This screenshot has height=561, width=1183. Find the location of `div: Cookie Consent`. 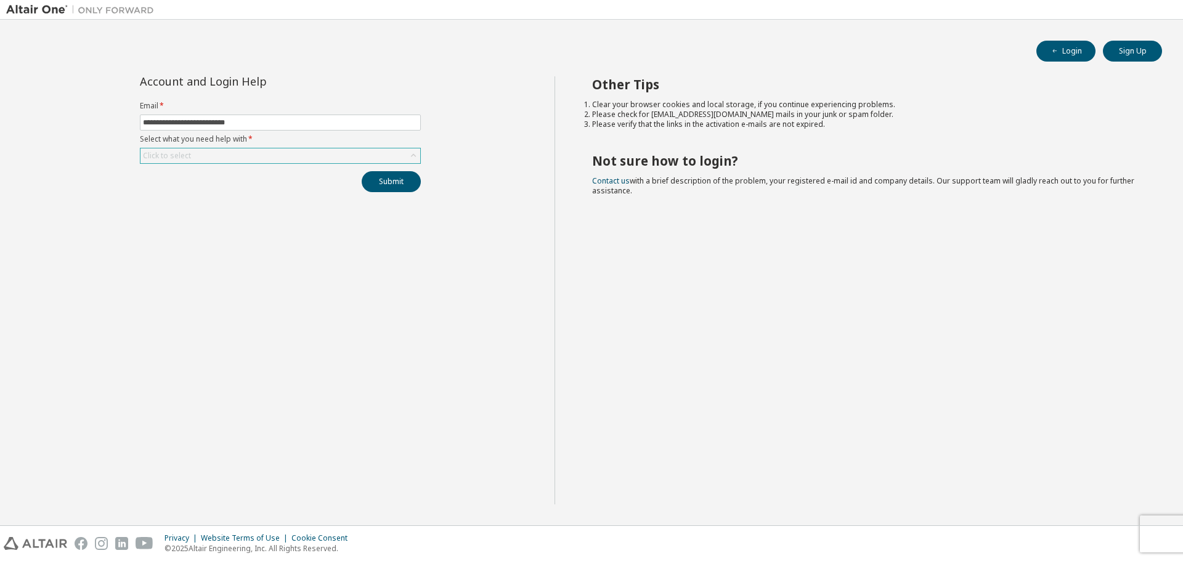

div: Cookie Consent is located at coordinates (323, 538).